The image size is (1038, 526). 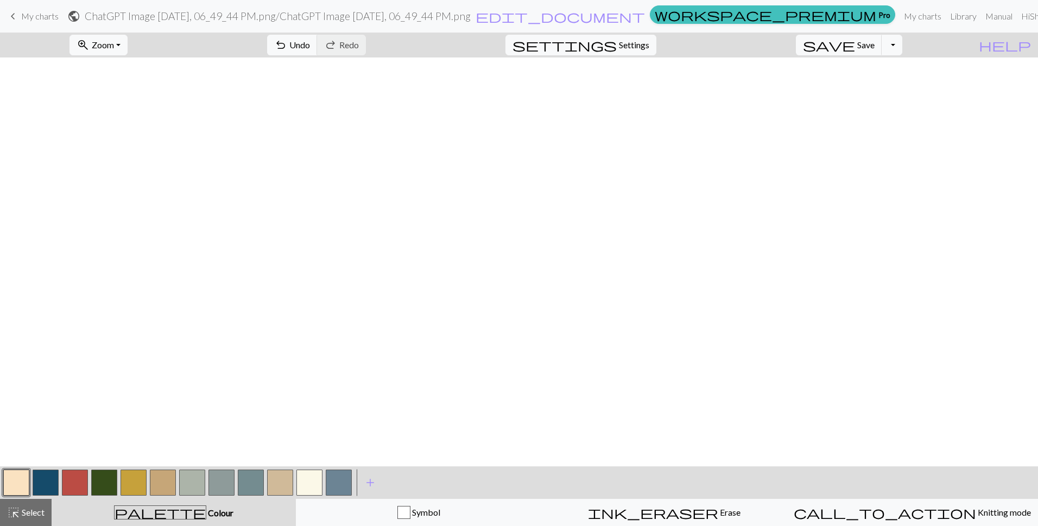 I want to click on span: public, so click(x=74, y=16).